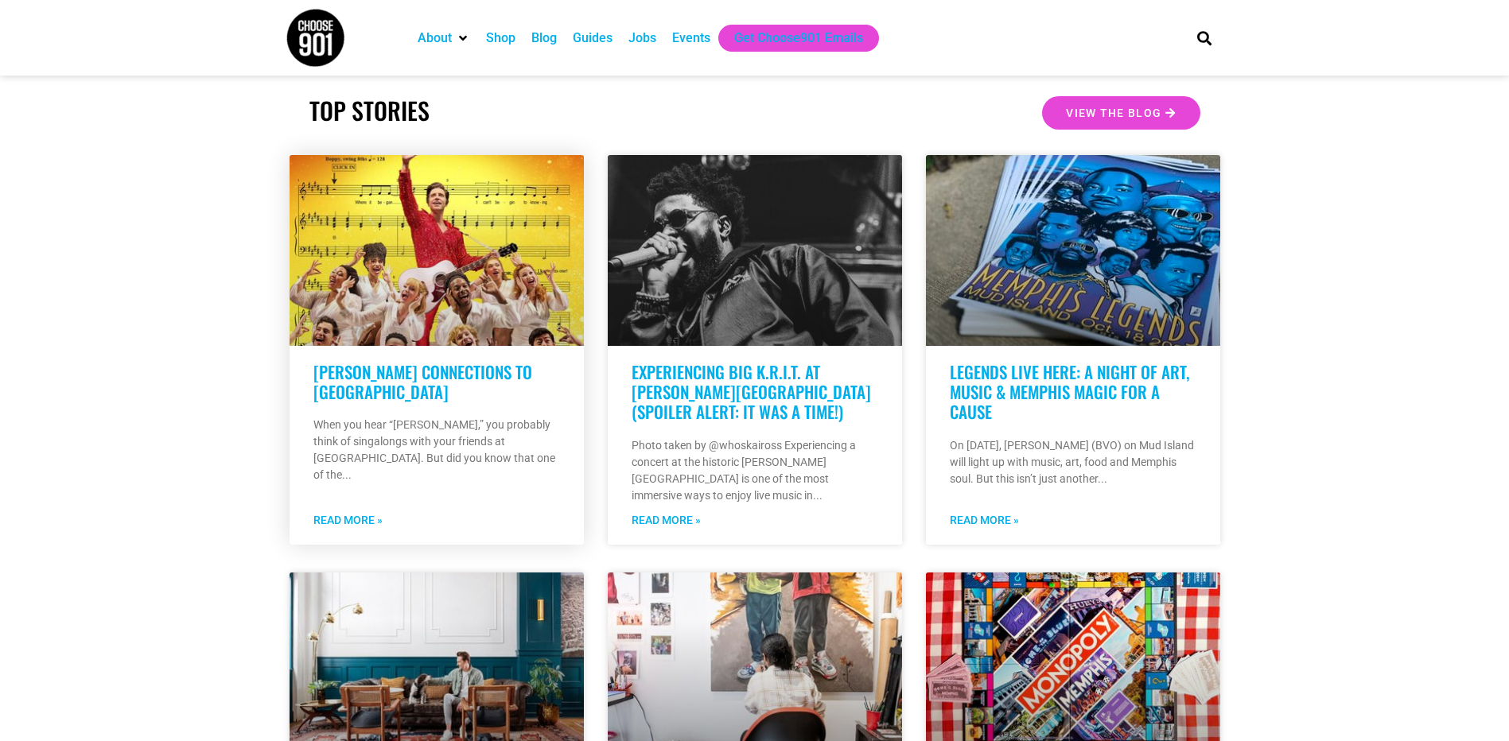  What do you see at coordinates (642, 38) in the screenshot?
I see `a: Jobs` at bounding box center [642, 38].